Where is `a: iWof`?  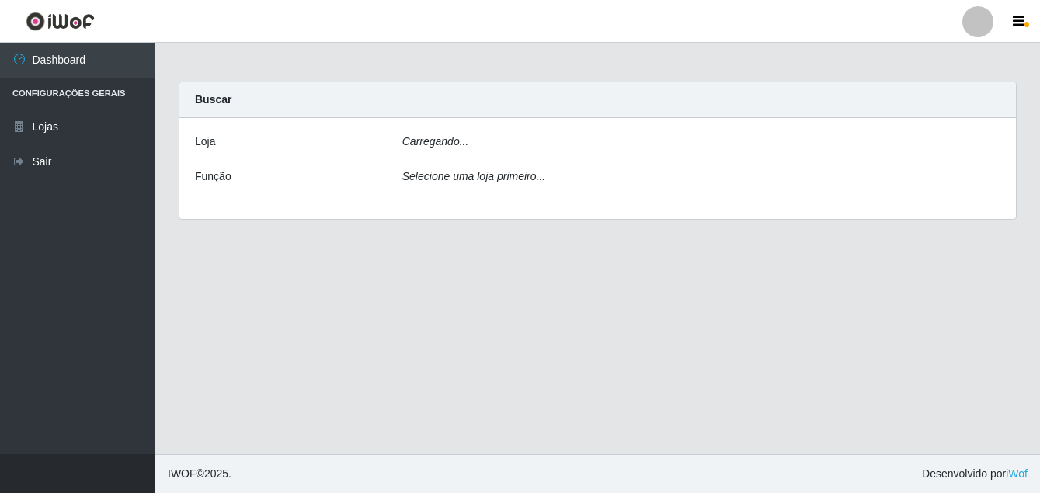 a: iWof is located at coordinates (1016, 474).